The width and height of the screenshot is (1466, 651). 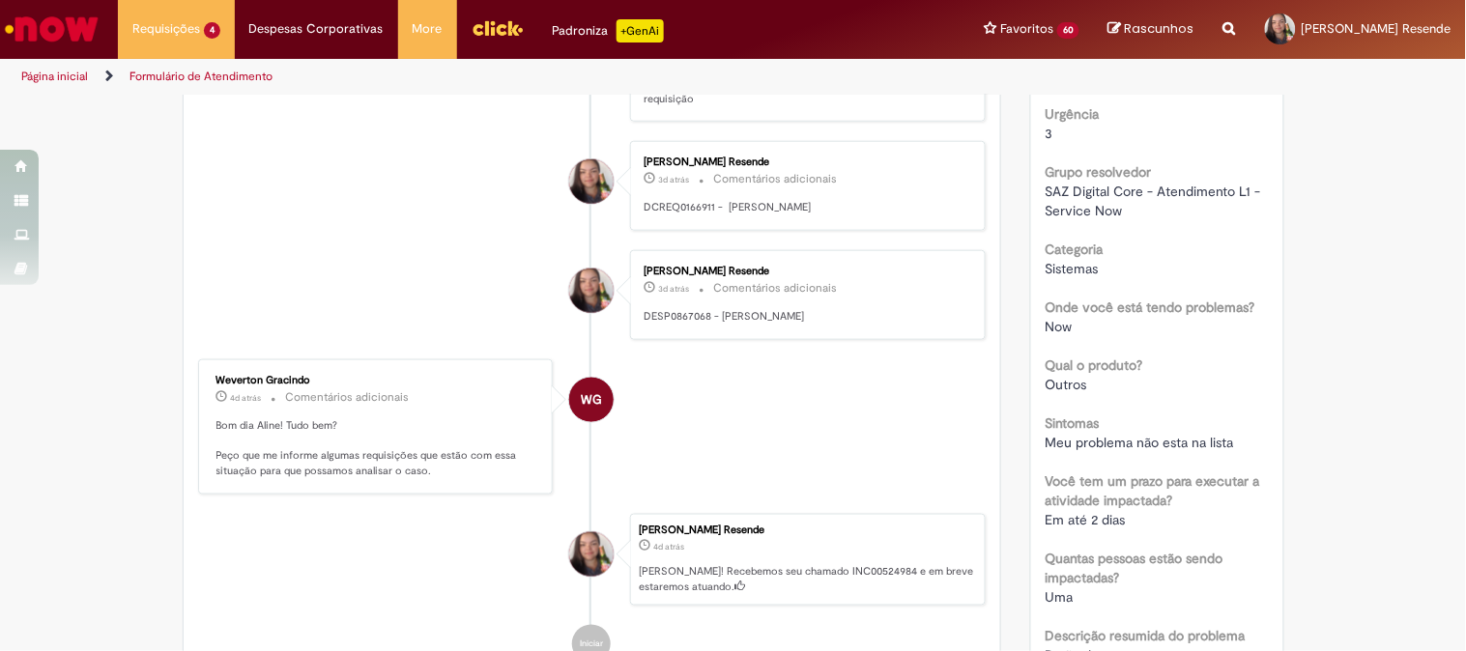 What do you see at coordinates (1072, 423) in the screenshot?
I see `b: Sintomas` at bounding box center [1072, 423].